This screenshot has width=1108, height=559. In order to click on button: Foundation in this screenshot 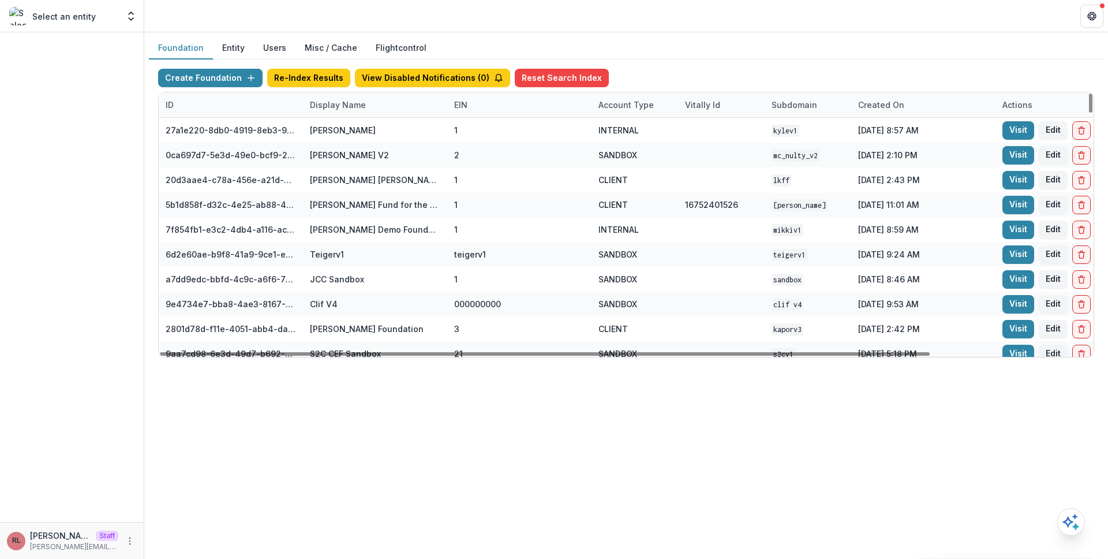, I will do `click(181, 48)`.